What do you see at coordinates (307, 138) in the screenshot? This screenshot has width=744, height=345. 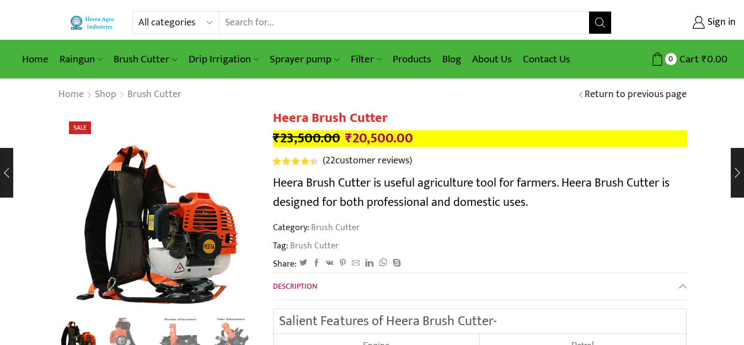 I see `bdi: 23,500.00` at bounding box center [307, 138].